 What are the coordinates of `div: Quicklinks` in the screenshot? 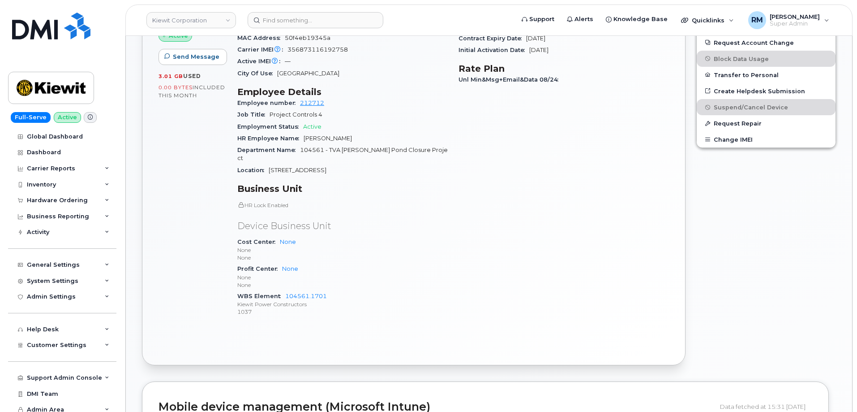 It's located at (708, 20).